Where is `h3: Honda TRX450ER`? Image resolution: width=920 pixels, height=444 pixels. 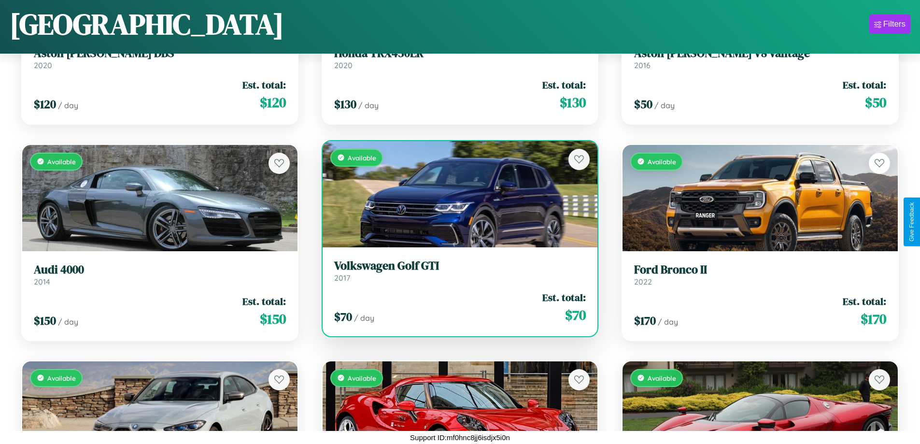
h3: Honda TRX450ER is located at coordinates (460, 53).